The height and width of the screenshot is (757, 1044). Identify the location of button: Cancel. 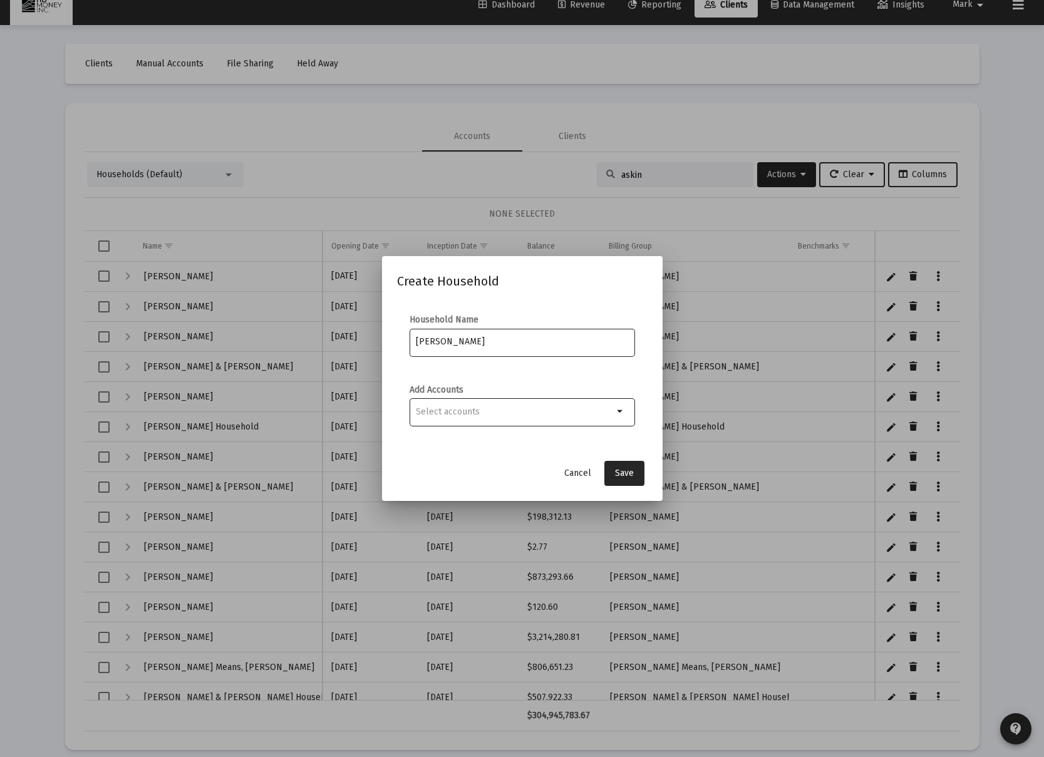
(577, 473).